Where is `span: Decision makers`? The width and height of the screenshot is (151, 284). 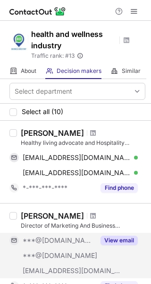 span: Decision makers is located at coordinates (79, 71).